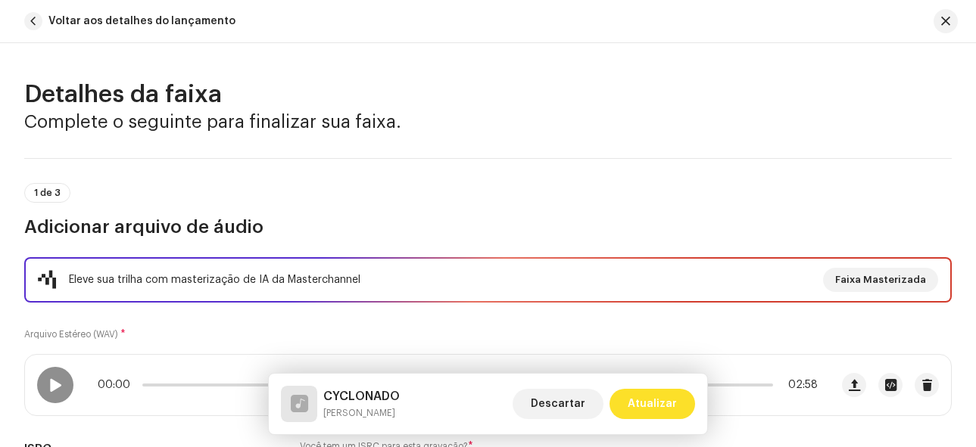 This screenshot has width=976, height=447. I want to click on h3: Adicionar arquivo de áudio, so click(487, 227).